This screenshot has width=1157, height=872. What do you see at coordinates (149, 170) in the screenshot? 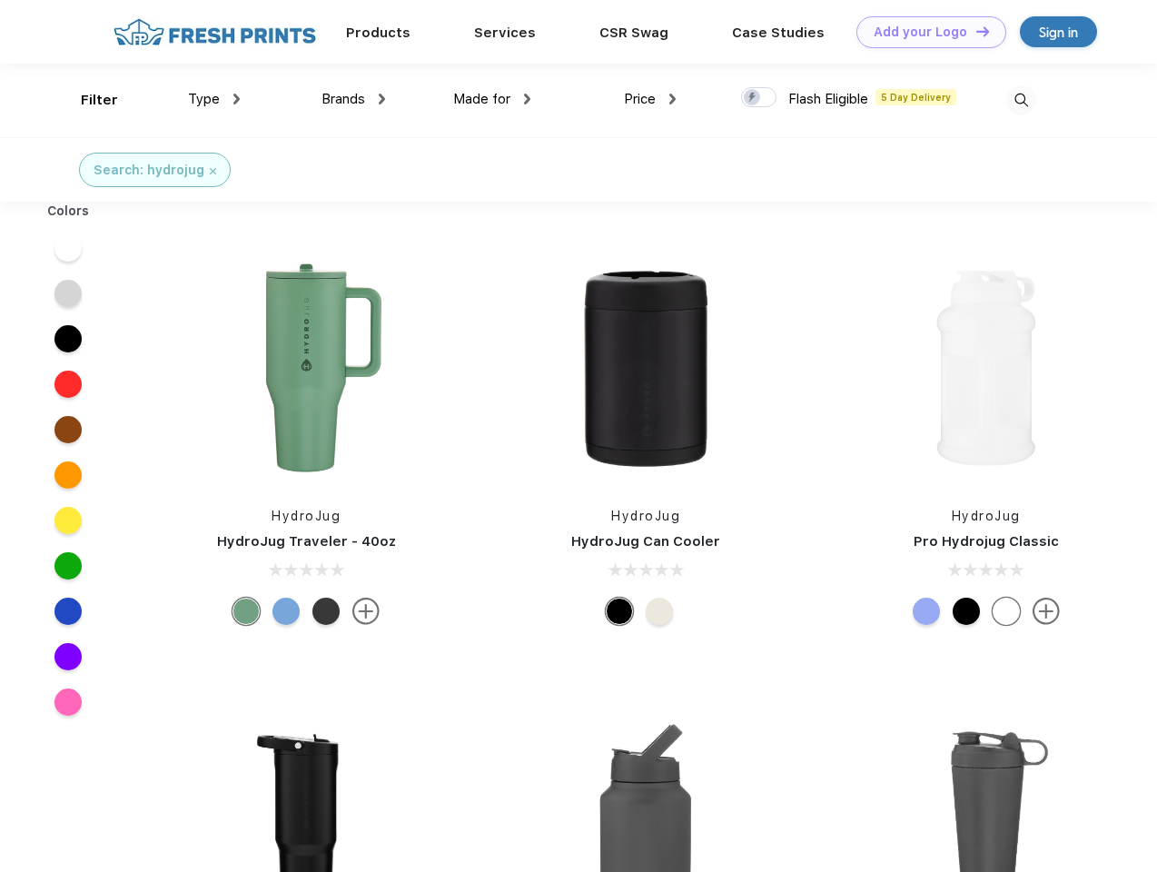
I see `div: Search: hydrojug` at bounding box center [149, 170].